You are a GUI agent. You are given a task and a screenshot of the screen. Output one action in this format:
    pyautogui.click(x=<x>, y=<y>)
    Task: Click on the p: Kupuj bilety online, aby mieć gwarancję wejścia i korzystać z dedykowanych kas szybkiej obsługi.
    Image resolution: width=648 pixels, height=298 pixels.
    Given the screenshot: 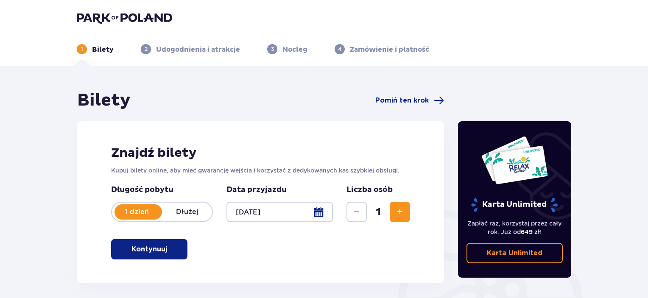 What is the action you would take?
    pyautogui.click(x=261, y=171)
    